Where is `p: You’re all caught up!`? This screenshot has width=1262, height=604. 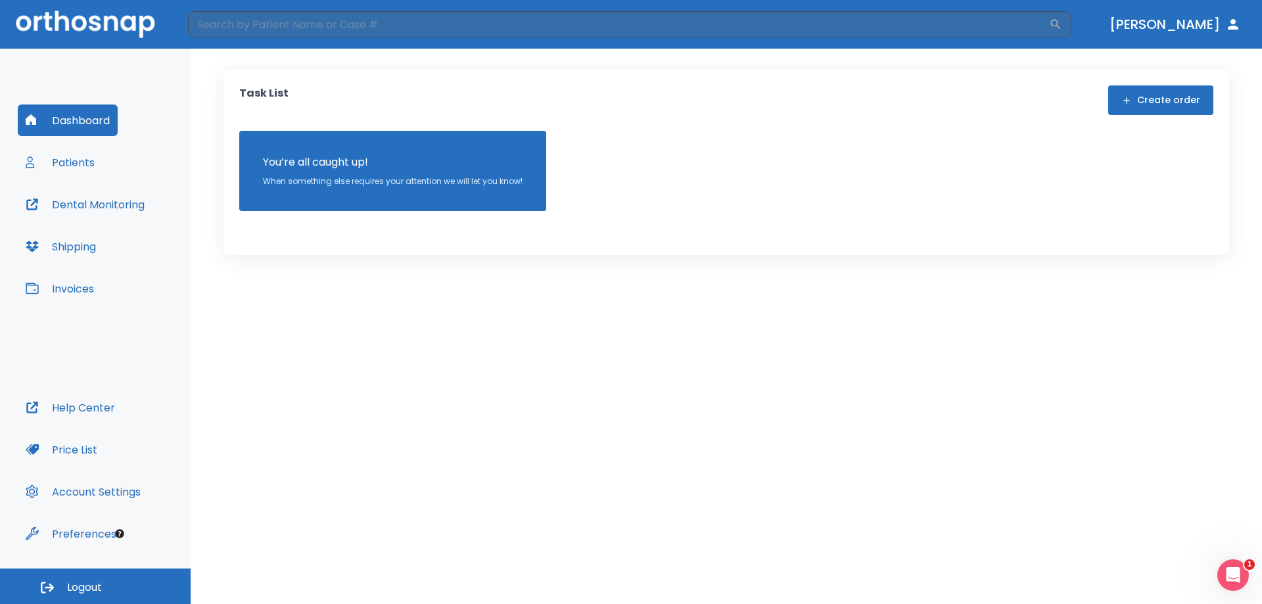 p: You’re all caught up! is located at coordinates (392, 162).